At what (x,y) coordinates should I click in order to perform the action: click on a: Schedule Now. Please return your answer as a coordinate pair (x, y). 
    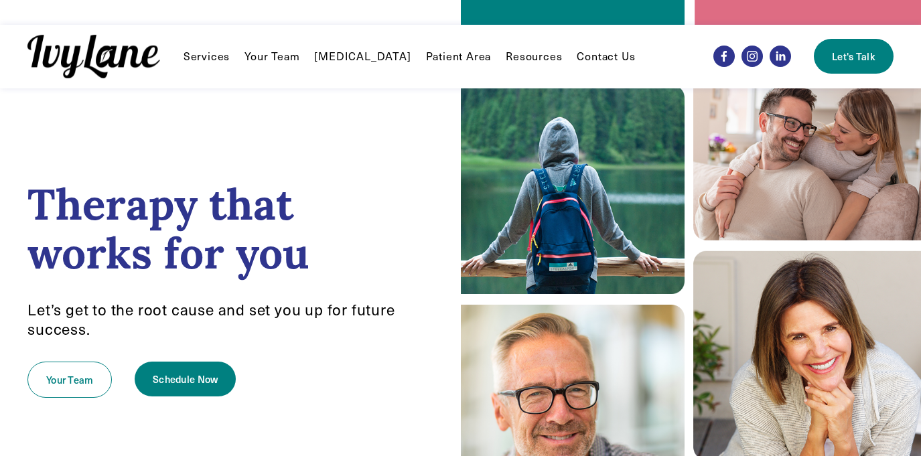
    Looking at the image, I should click on (185, 379).